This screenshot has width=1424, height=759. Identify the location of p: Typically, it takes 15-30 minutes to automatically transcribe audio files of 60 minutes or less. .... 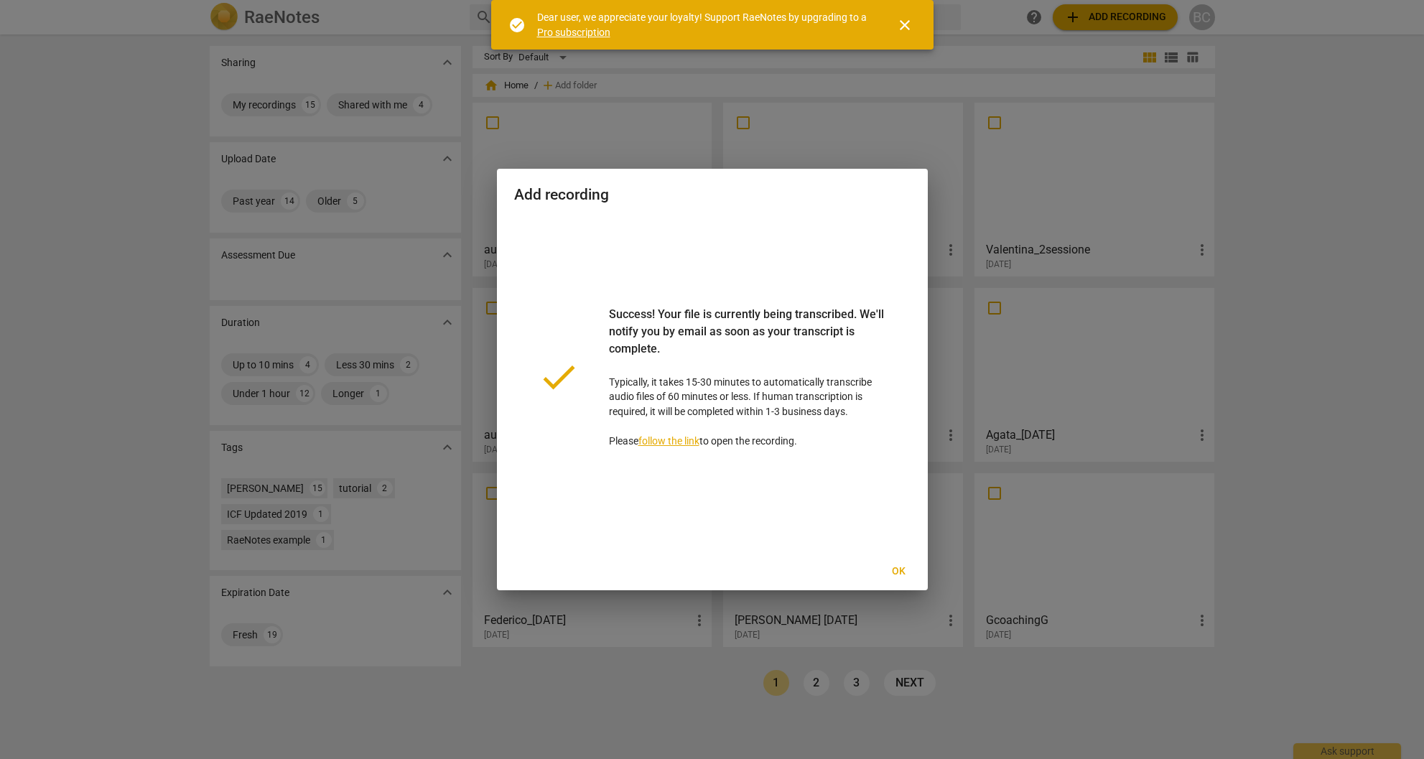
(748, 377).